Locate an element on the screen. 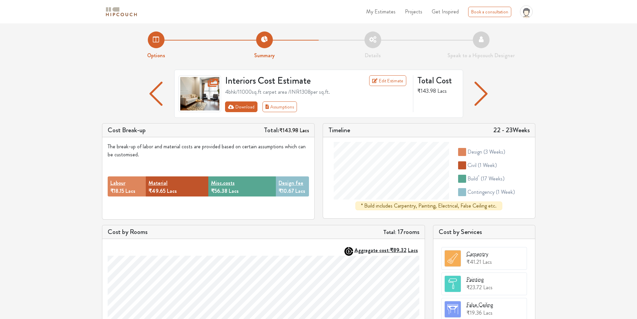 This screenshot has width=637, height=319. span: ( 17 weeks ) is located at coordinates (492, 178).